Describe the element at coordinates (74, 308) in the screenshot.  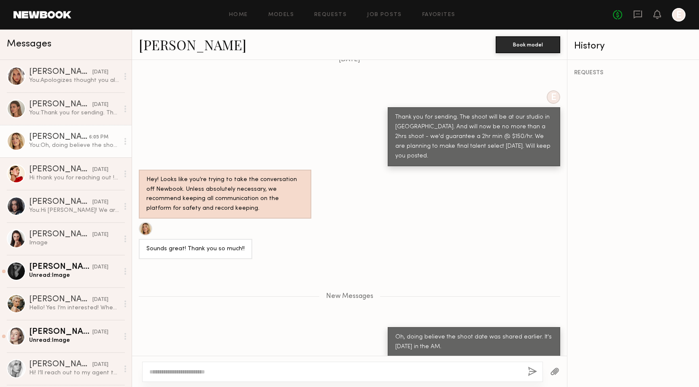
I see `div: Hello! Yes I’m interested! When is the photoshoot? I will be traveling for the next few weeks, so...` at that location.